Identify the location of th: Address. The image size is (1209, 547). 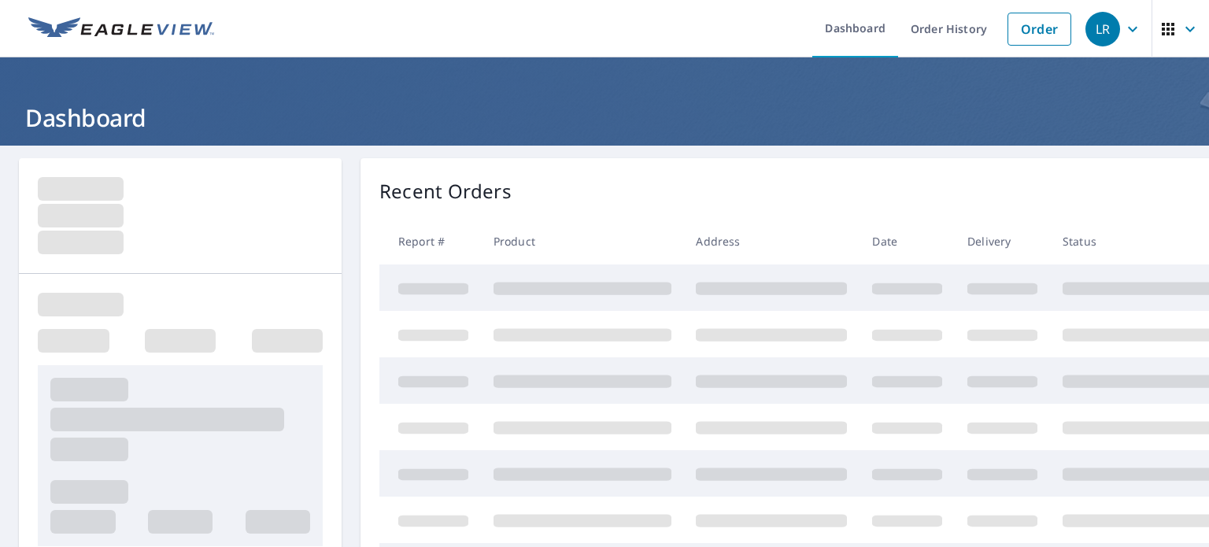
(771, 241).